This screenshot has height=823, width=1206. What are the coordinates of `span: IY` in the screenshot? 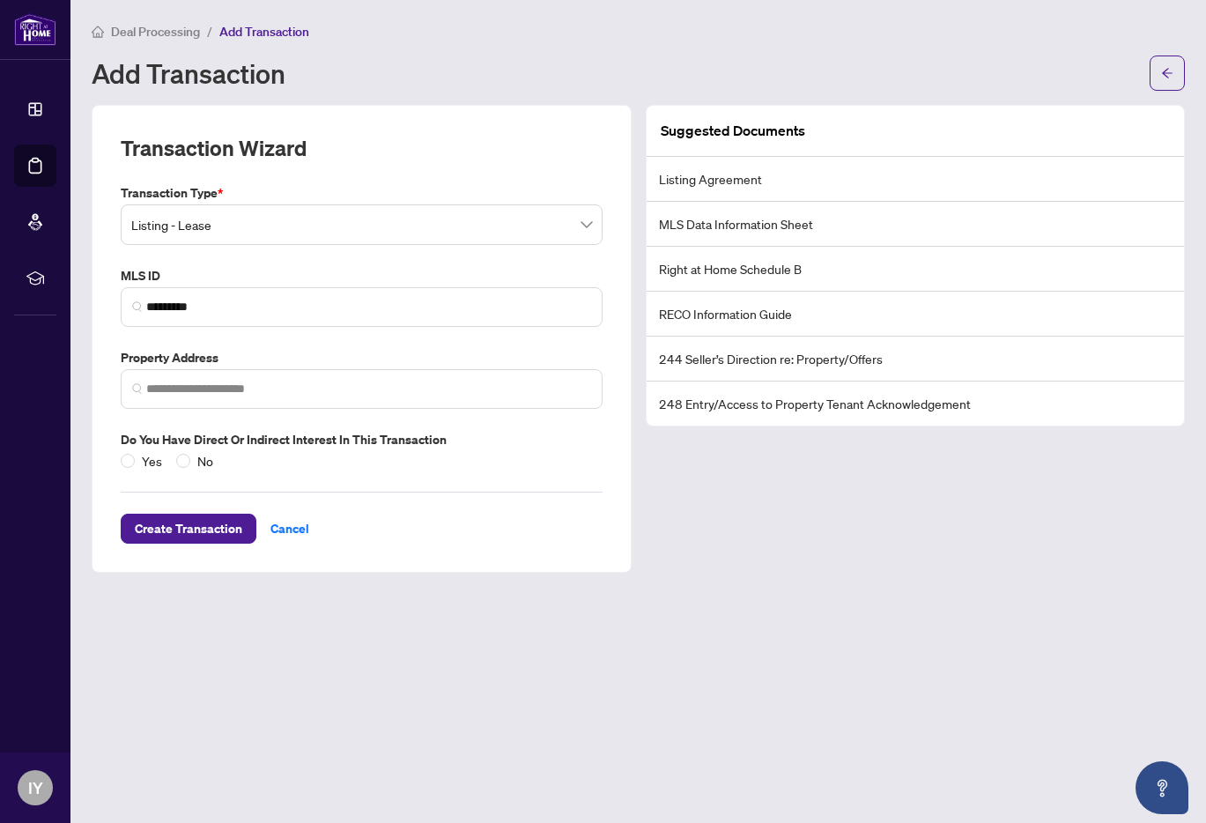 It's located at (35, 788).